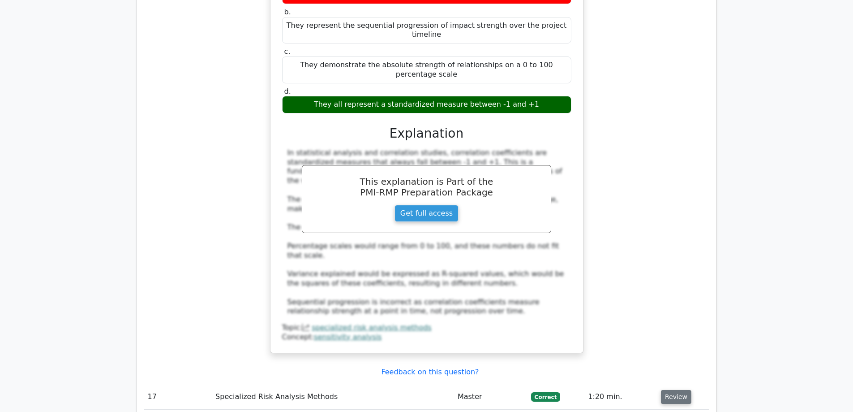  I want to click on u: Feedback on this question?, so click(430, 371).